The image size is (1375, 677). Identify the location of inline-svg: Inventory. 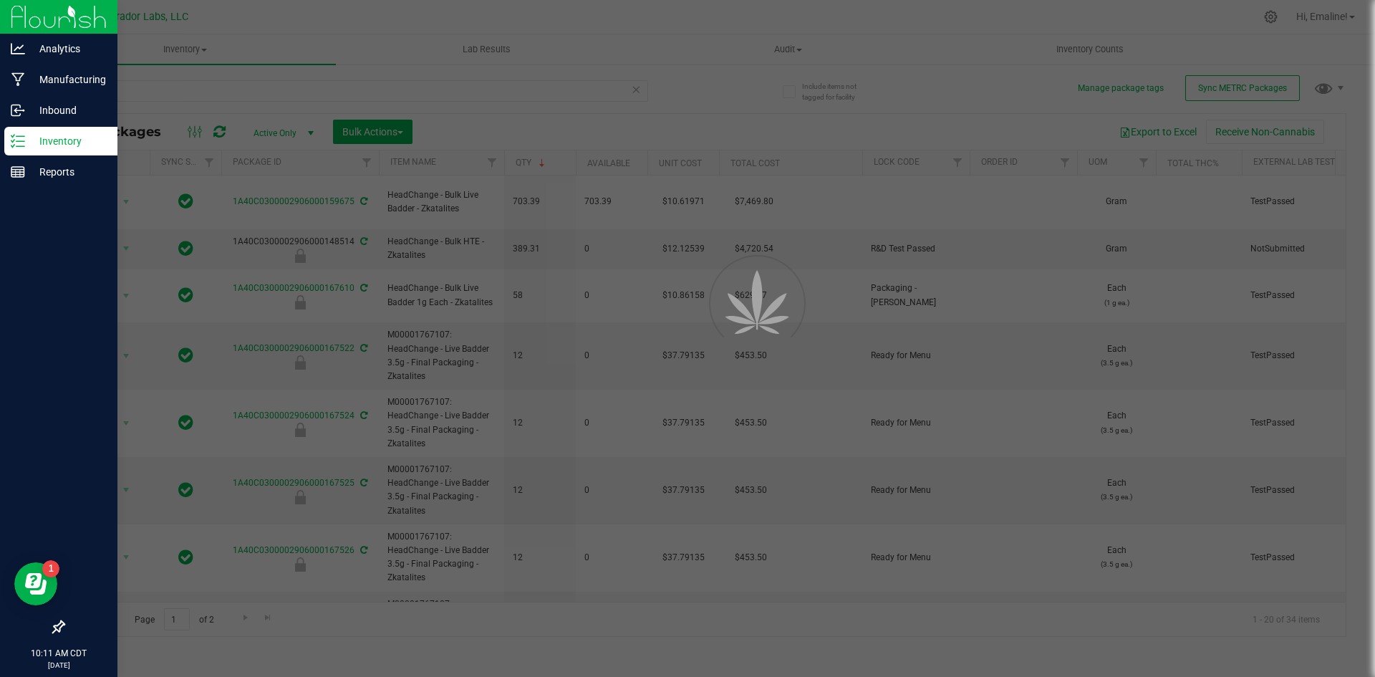
(18, 141).